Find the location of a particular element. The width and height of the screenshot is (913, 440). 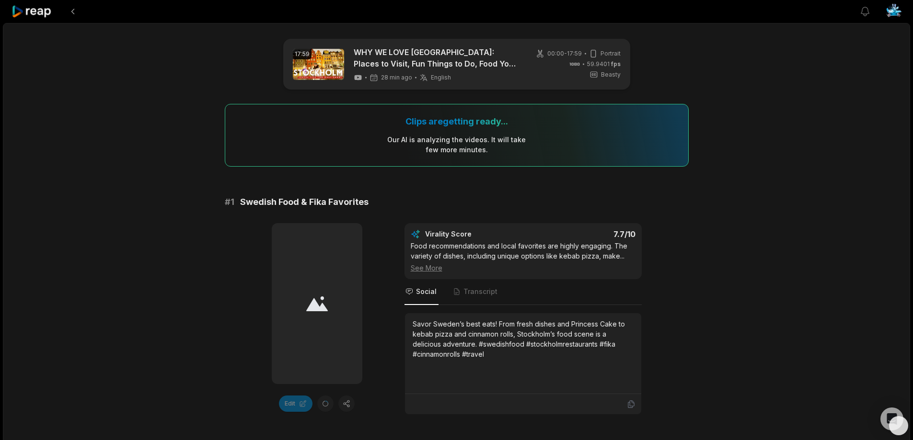

div: See More is located at coordinates (523, 268).